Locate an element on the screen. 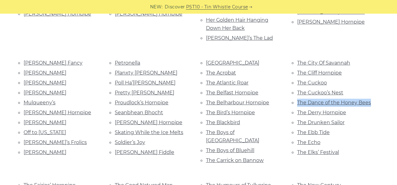  a: Soldier’s Joy is located at coordinates (130, 142).